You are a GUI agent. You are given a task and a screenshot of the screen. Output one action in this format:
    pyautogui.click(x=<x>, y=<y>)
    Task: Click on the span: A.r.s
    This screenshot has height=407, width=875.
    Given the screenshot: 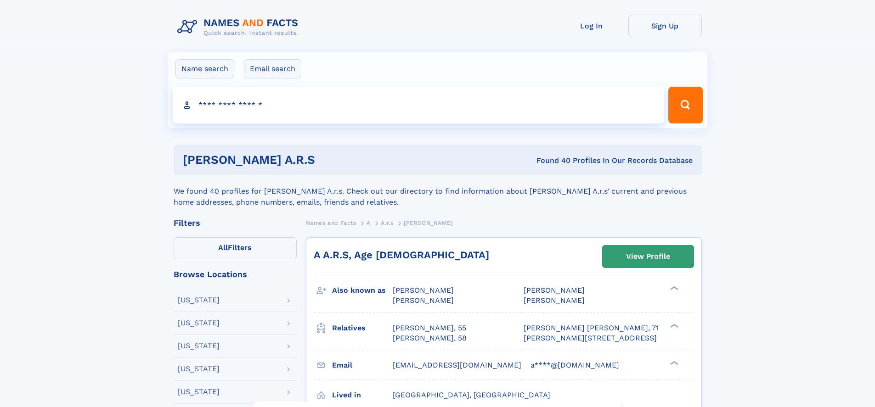 What is the action you would take?
    pyautogui.click(x=387, y=223)
    